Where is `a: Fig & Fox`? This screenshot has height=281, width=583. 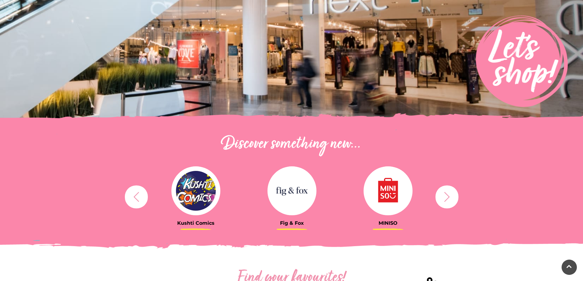
a: Fig & Fox is located at coordinates (292, 196).